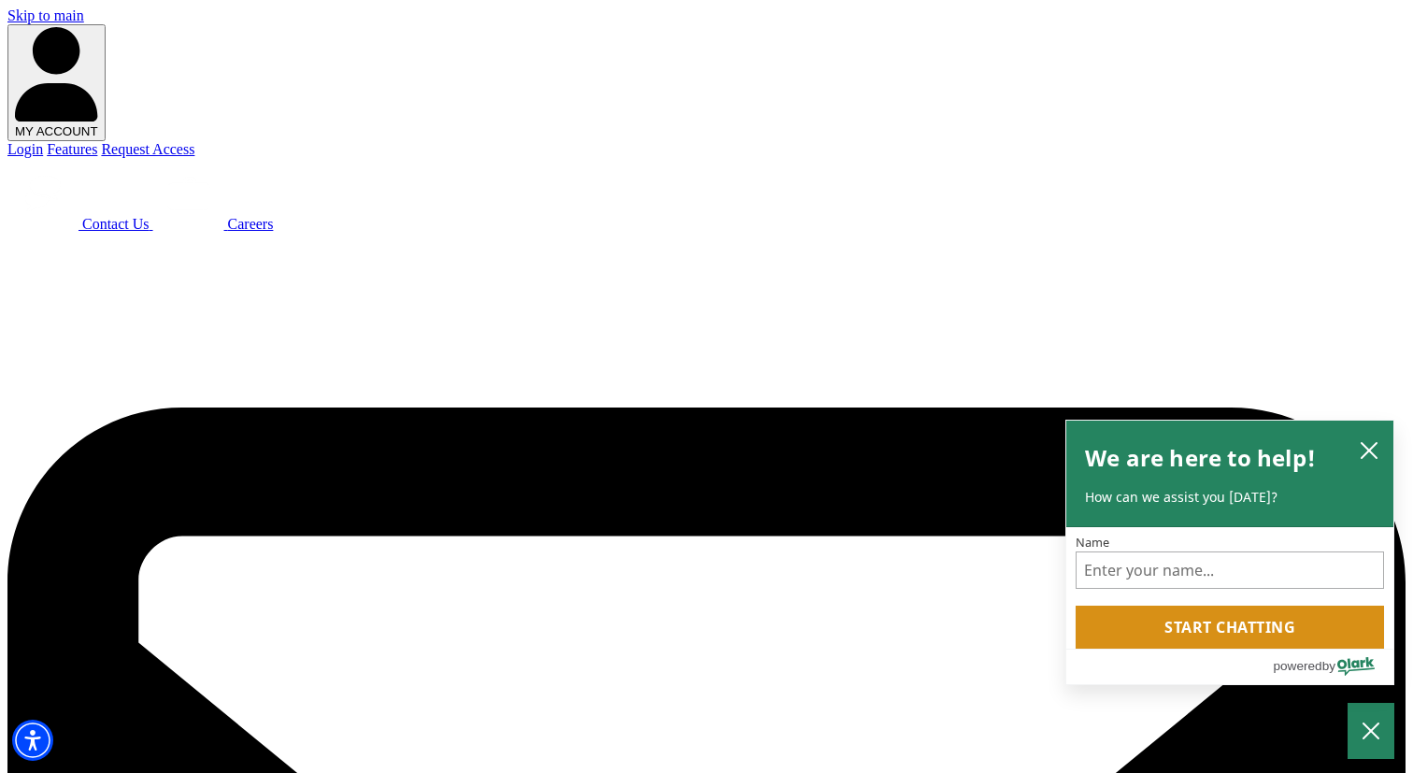 The width and height of the screenshot is (1413, 773). I want to click on a: Contact Us, so click(80, 223).